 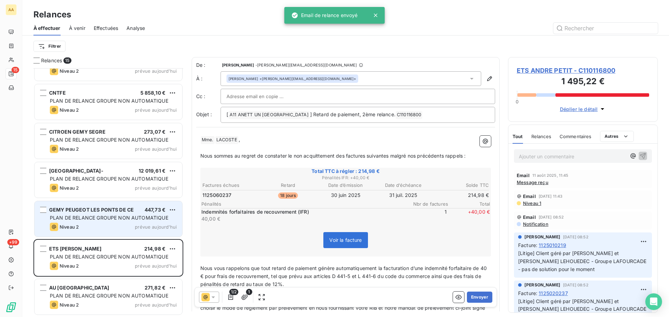 What do you see at coordinates (605, 28) in the screenshot?
I see `input: Rechercher` at bounding box center [605, 28].